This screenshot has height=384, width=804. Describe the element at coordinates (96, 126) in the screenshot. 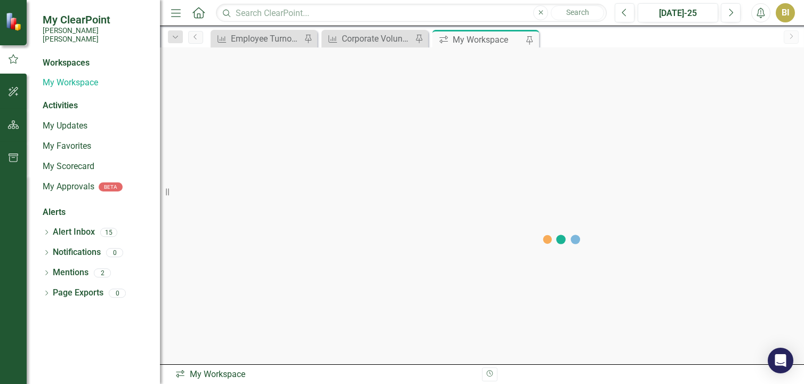

I see `a: My Updates` at that location.